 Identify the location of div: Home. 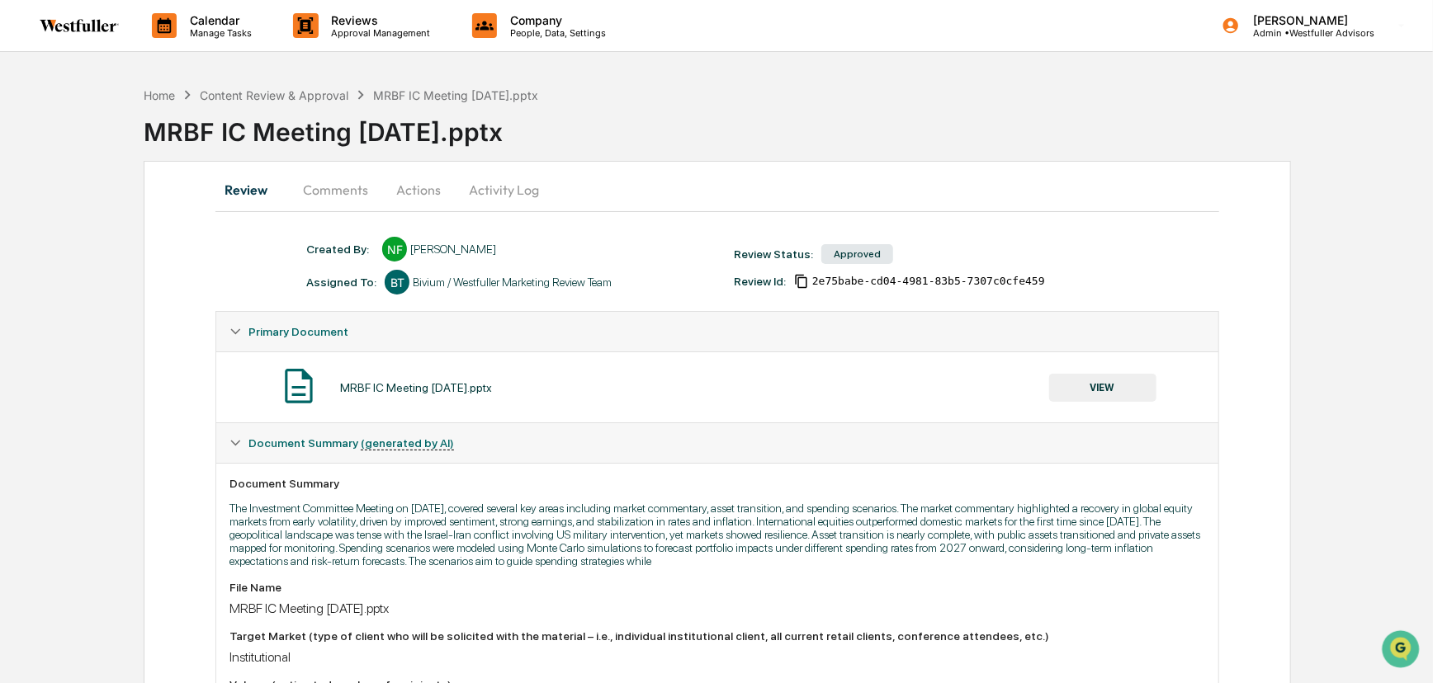
(159, 95).